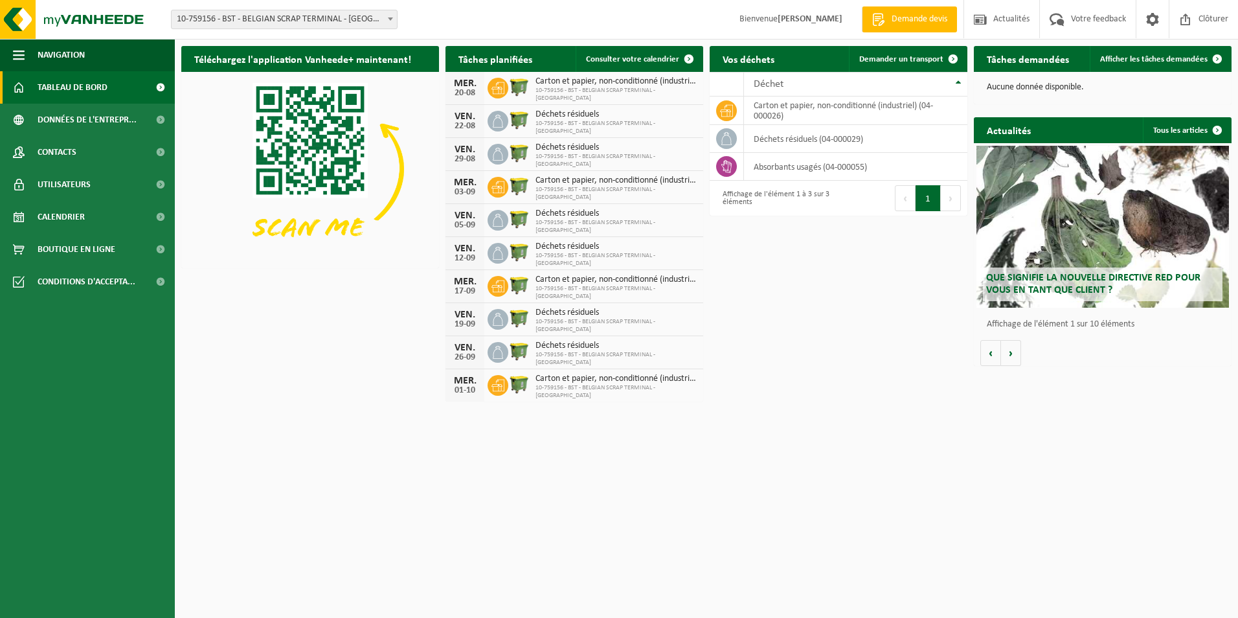  I want to click on span: Contacts, so click(57, 152).